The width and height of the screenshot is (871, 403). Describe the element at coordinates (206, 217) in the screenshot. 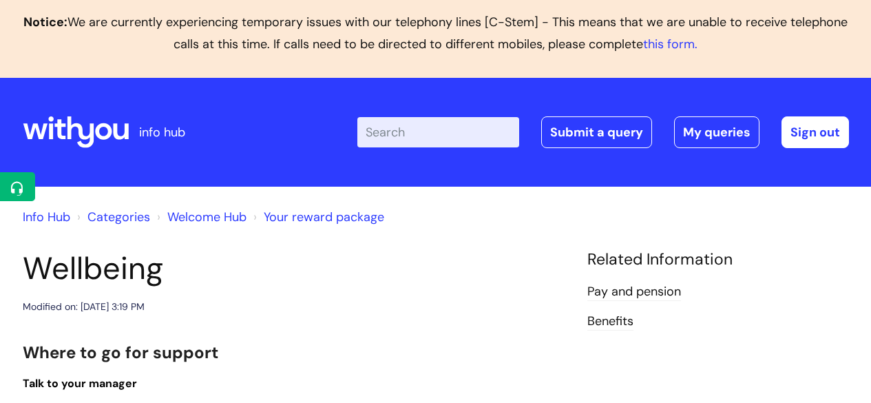

I see `a: Welcome Hub` at that location.